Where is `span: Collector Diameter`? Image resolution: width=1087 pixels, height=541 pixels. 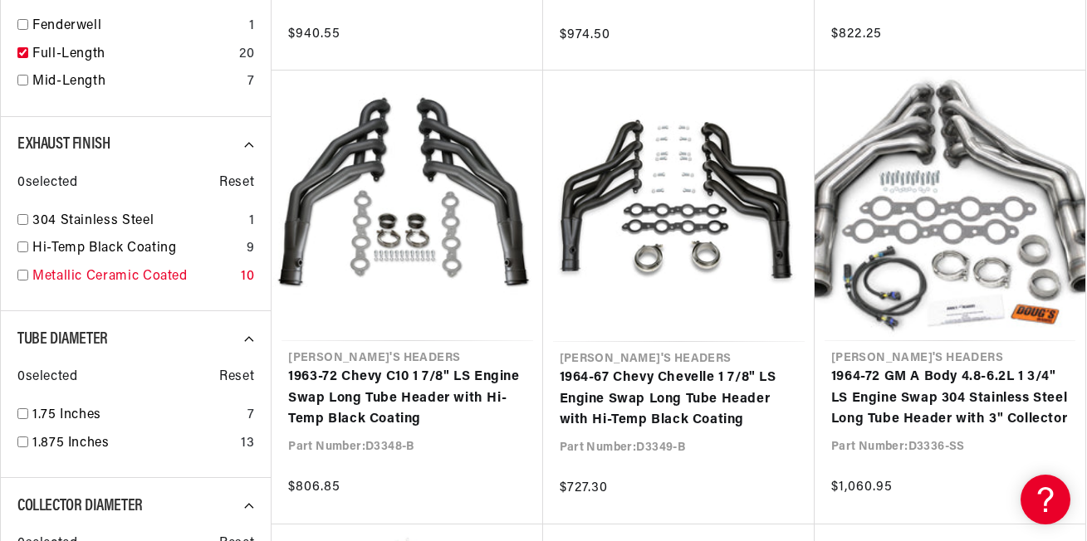
span: Collector Diameter is located at coordinates (80, 506).